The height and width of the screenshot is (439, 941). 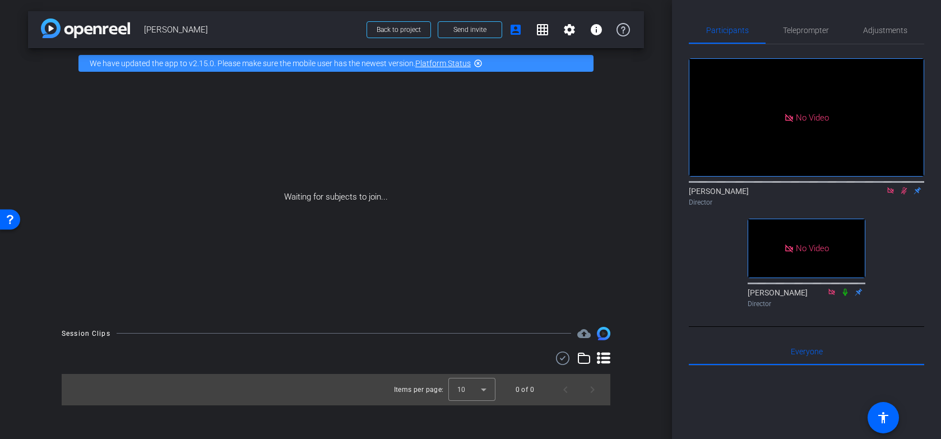 I want to click on img: app-logo, so click(x=85, y=28).